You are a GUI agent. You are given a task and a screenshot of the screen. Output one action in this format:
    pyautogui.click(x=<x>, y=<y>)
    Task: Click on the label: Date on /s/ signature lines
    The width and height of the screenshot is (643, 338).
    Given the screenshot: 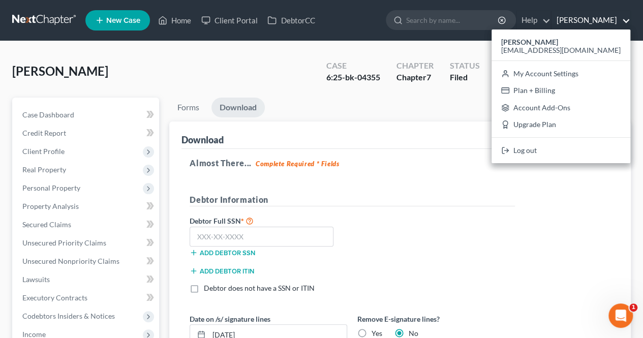 What is the action you would take?
    pyautogui.click(x=230, y=319)
    